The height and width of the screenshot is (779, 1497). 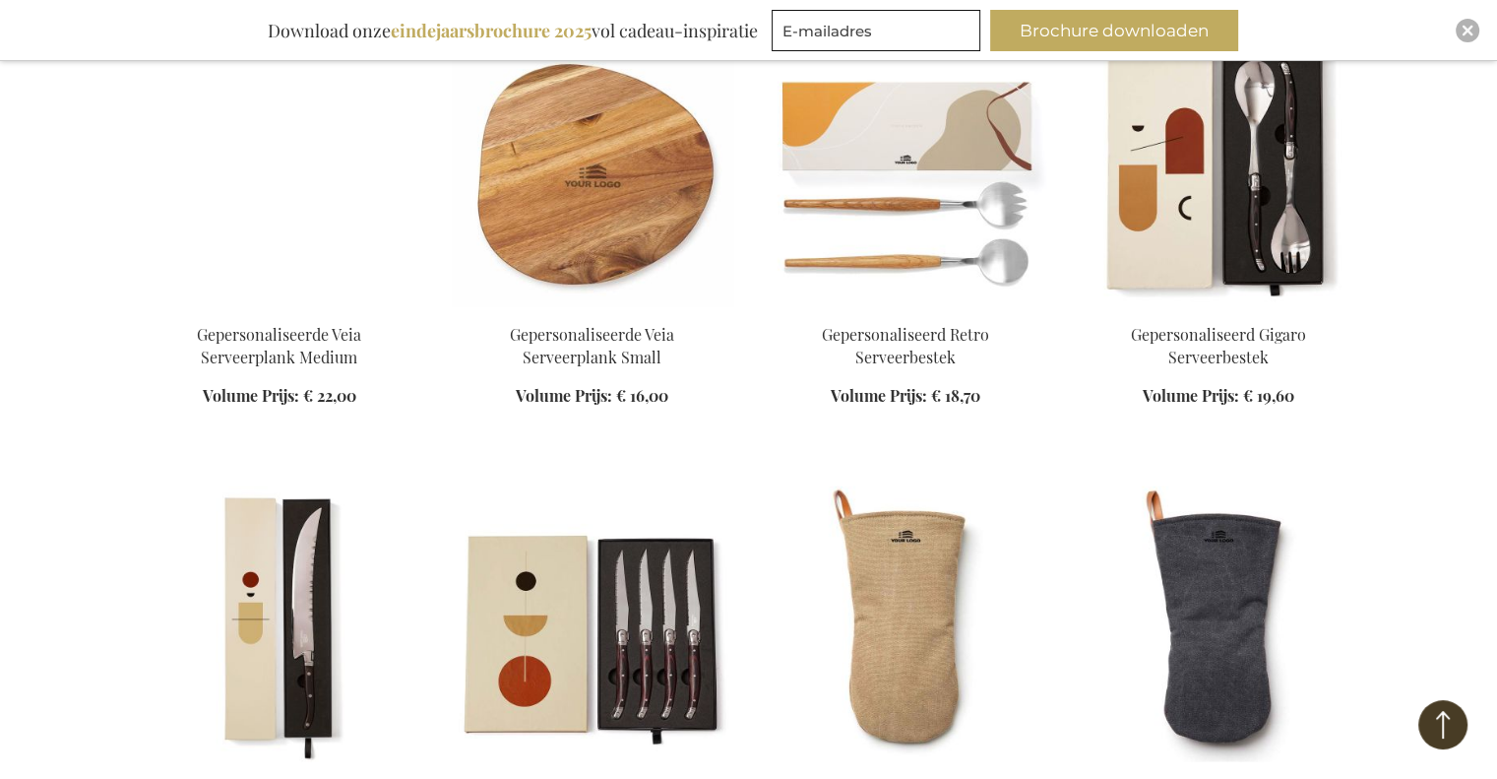 I want to click on a: Volume Prijs: € 18,70, so click(x=906, y=395).